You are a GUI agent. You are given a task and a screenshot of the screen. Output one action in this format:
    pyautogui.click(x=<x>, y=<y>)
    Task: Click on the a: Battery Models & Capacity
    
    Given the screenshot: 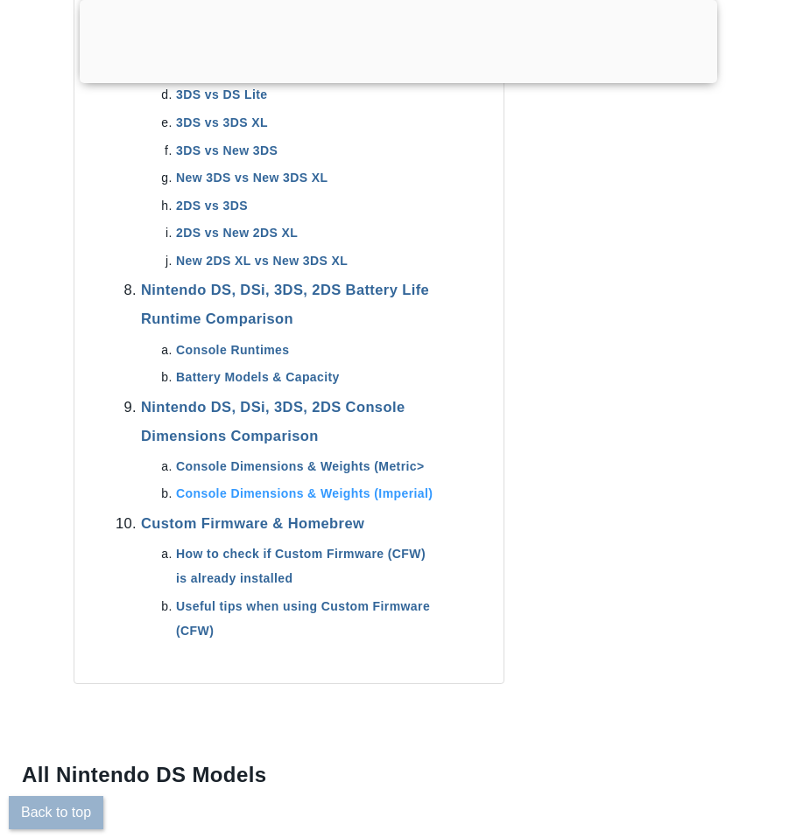 What is the action you would take?
    pyautogui.click(x=257, y=377)
    